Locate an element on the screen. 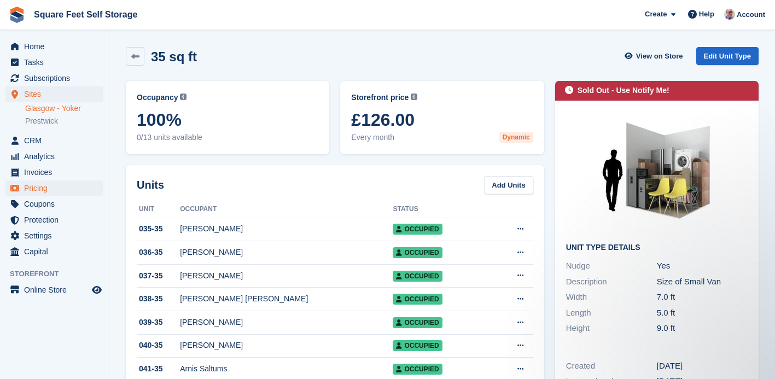  a: Preview store is located at coordinates (97, 290).